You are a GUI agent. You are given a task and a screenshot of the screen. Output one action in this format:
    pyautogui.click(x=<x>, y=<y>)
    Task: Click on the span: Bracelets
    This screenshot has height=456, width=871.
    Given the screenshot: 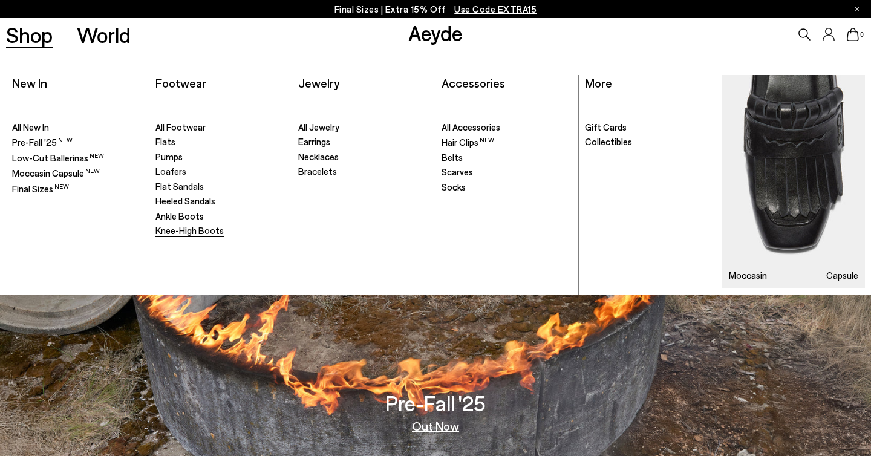 What is the action you would take?
    pyautogui.click(x=317, y=171)
    